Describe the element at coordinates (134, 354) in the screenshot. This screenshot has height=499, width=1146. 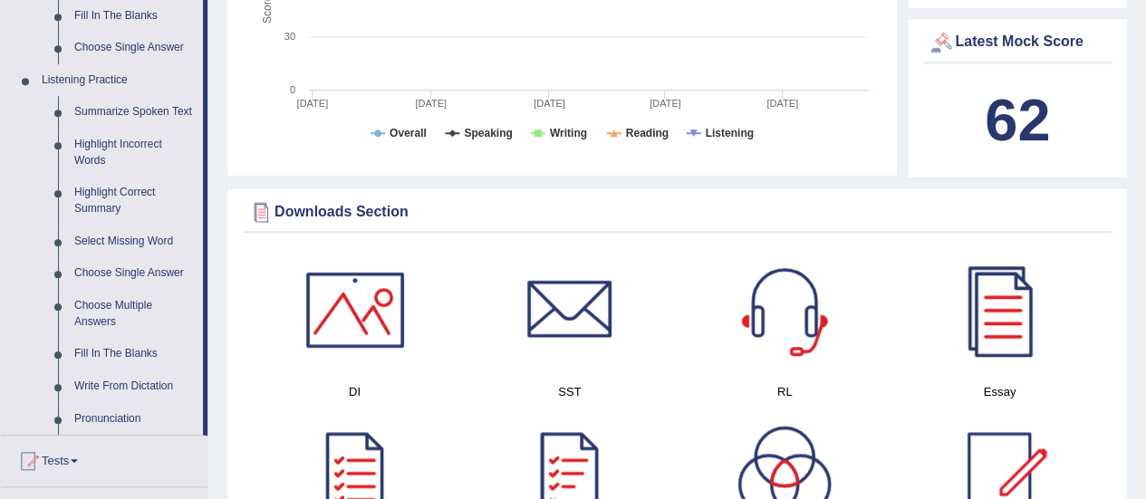
I see `a: Fill In The Blanks` at that location.